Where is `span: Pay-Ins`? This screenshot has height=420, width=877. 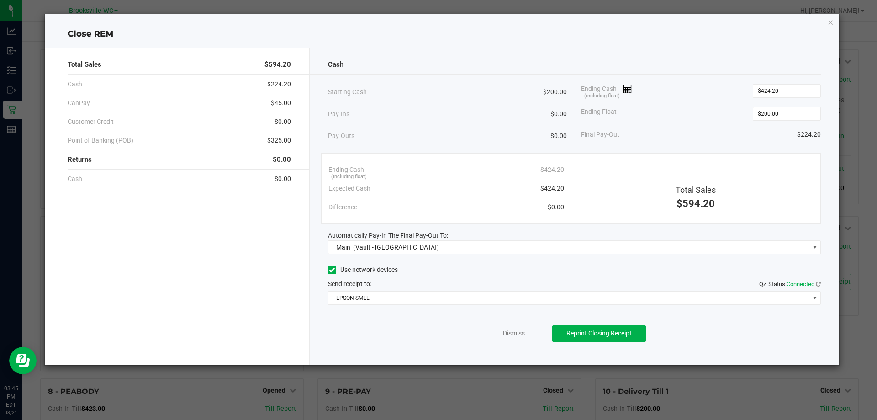 span: Pay-Ins is located at coordinates (338, 114).